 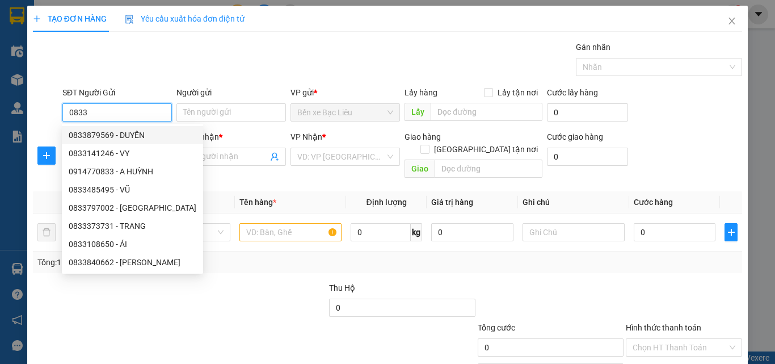 I want to click on div: 0833485495 - VŨ, so click(x=132, y=190).